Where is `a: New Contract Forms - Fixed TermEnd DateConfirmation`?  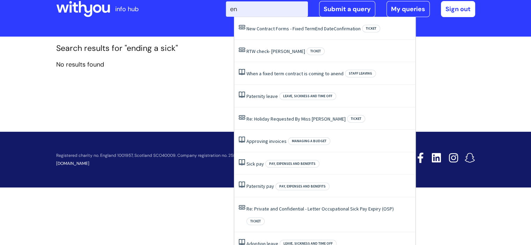
a: New Contract Forms - Fixed TermEnd DateConfirmation is located at coordinates (303, 29).